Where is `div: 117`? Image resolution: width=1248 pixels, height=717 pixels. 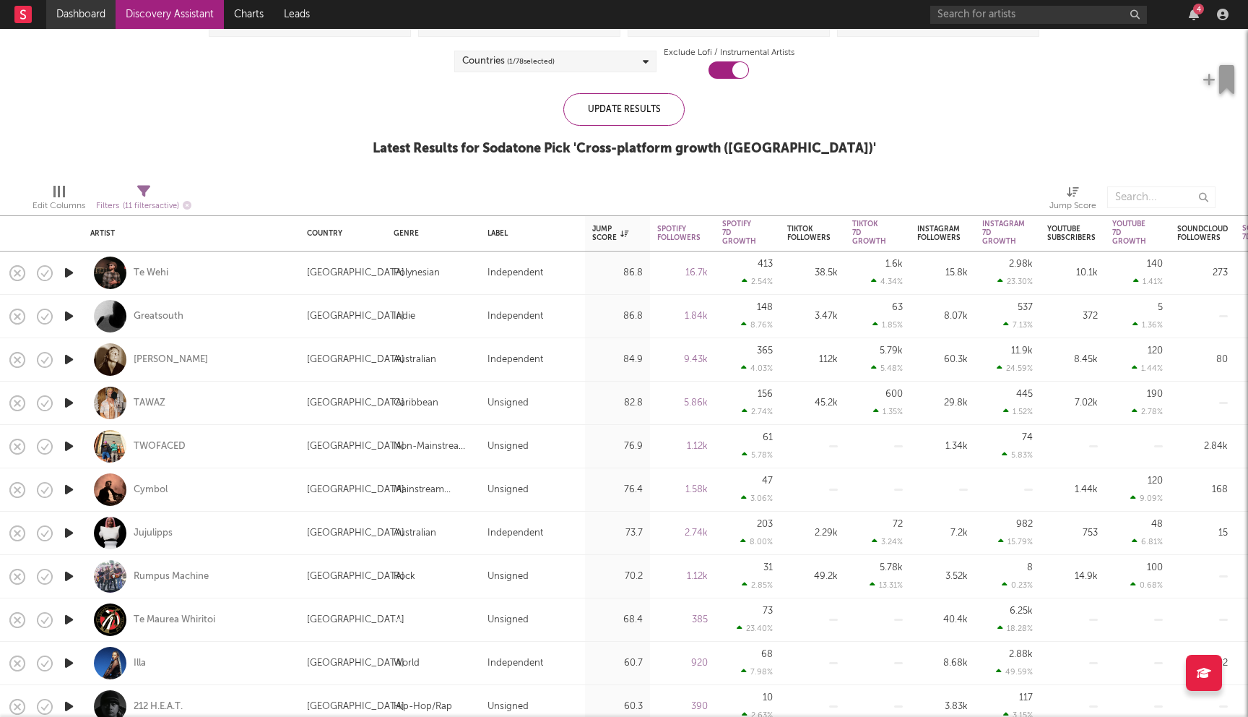 div: 117 is located at coordinates (1026, 697).